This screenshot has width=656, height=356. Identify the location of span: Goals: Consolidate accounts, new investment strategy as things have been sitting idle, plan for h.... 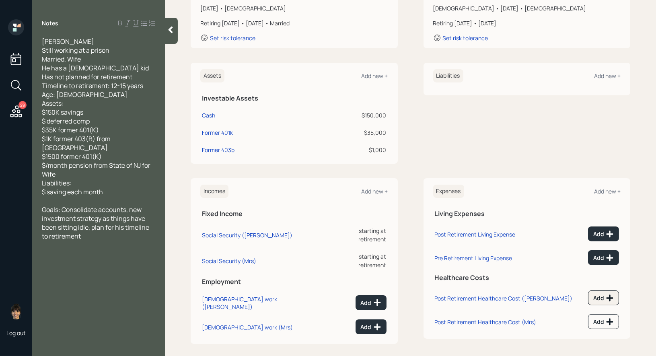
(96, 223).